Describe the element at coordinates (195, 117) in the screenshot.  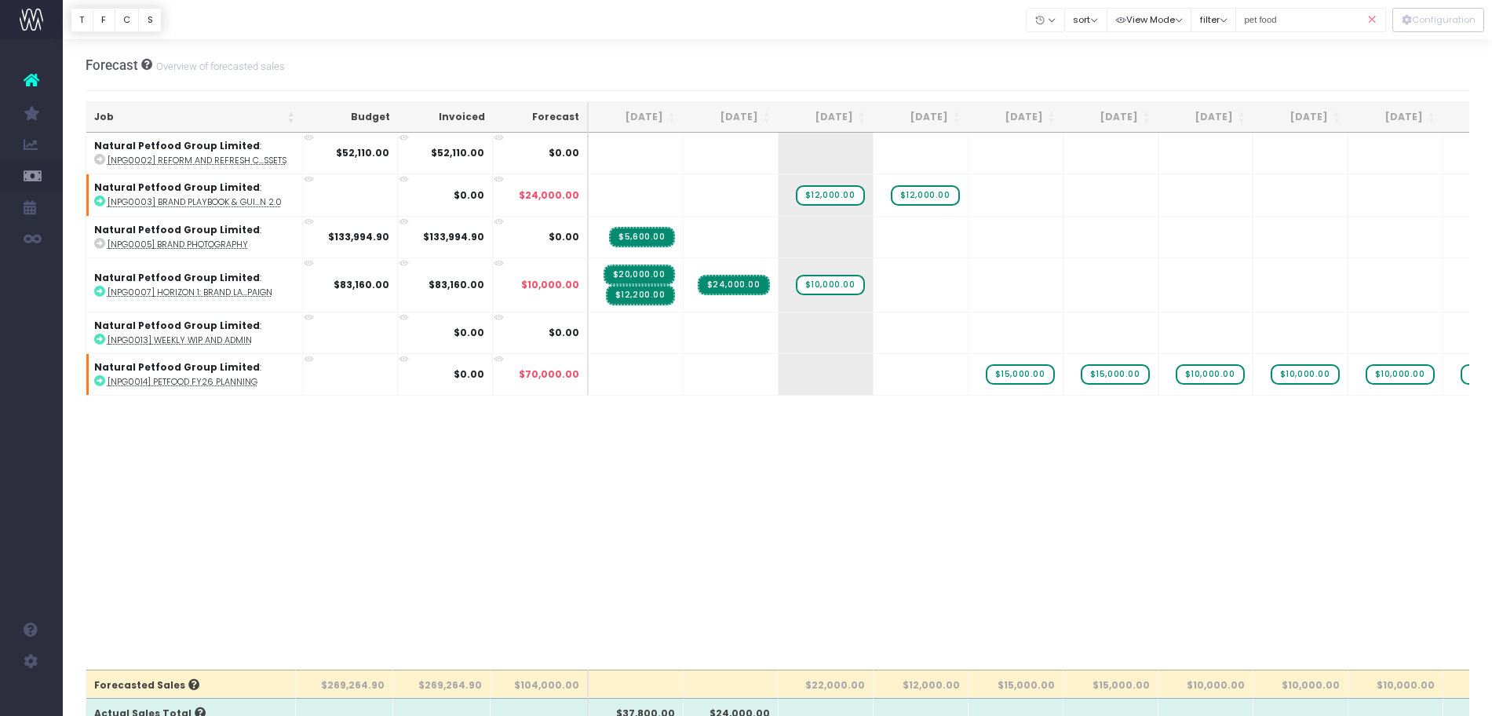
I see `th: Job: activate to sort column ascending` at that location.